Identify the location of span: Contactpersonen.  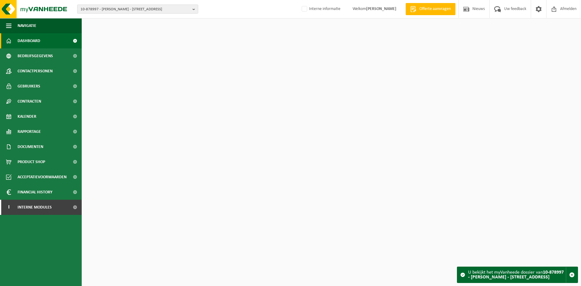
(35, 71).